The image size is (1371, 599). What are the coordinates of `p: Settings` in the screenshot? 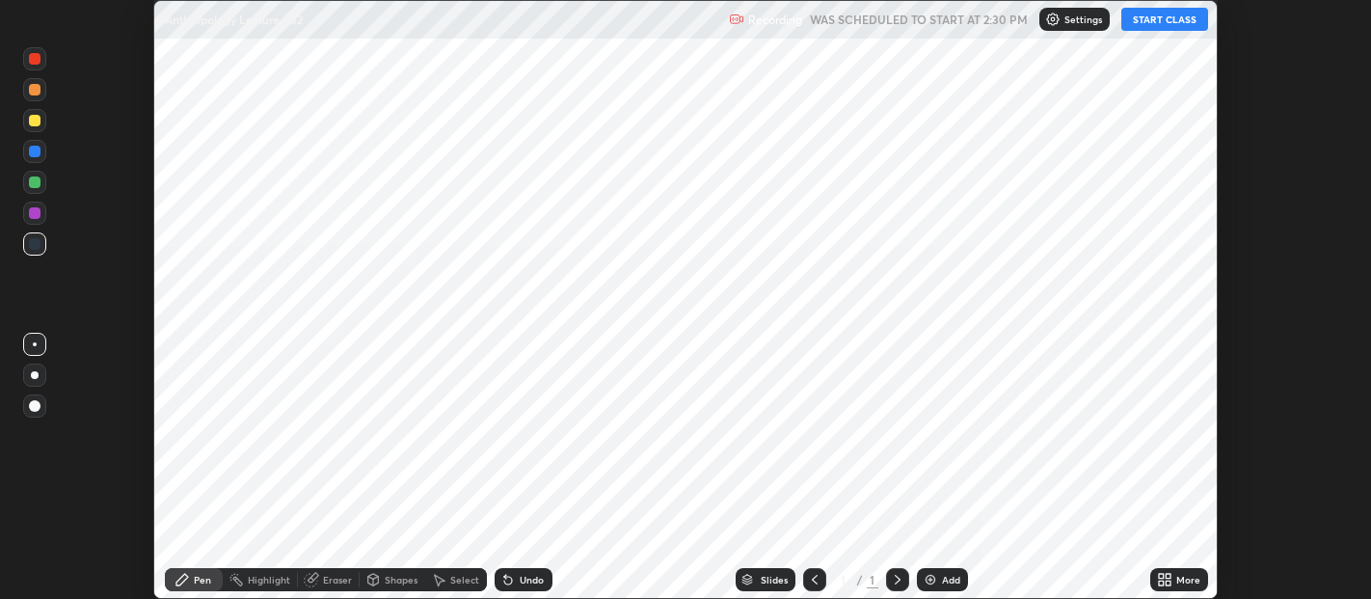 It's located at (1083, 19).